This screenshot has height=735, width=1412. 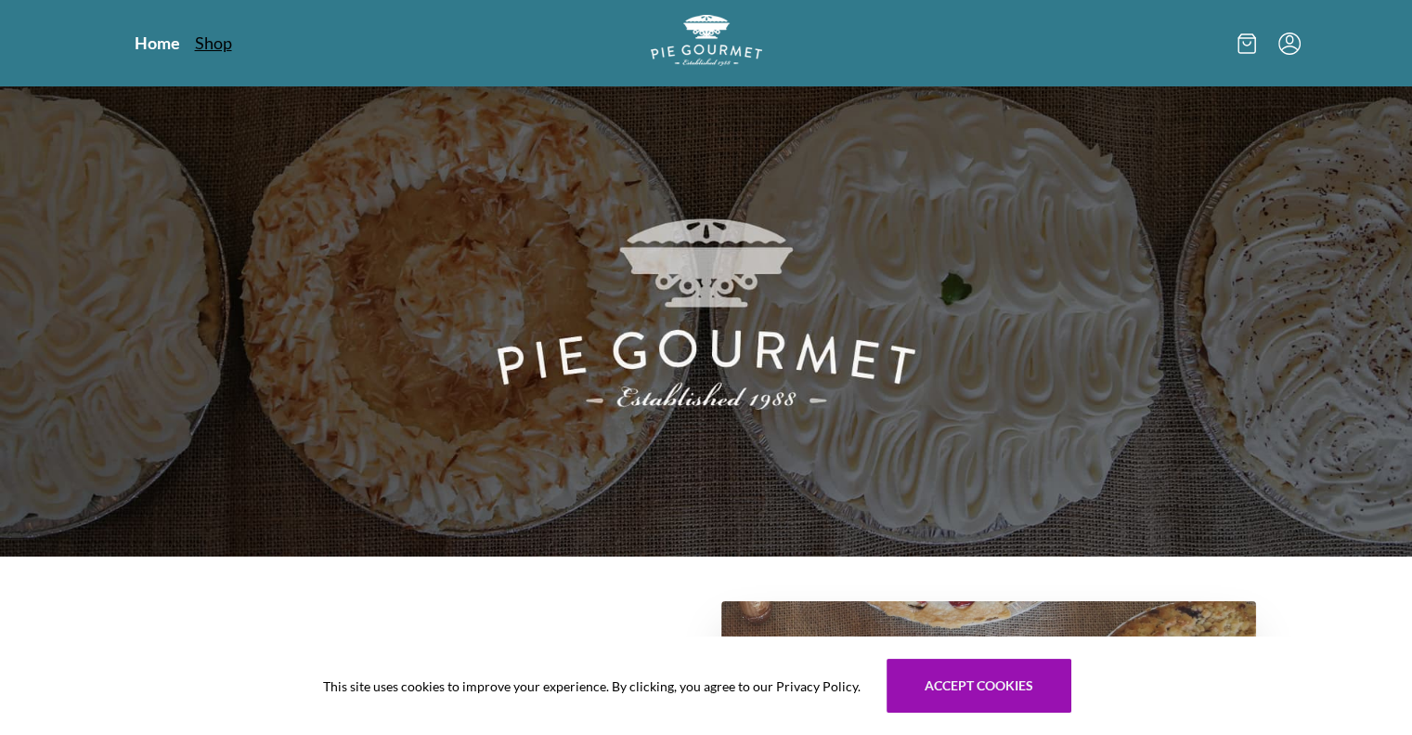 I want to click on button: Menu, so click(x=1290, y=44).